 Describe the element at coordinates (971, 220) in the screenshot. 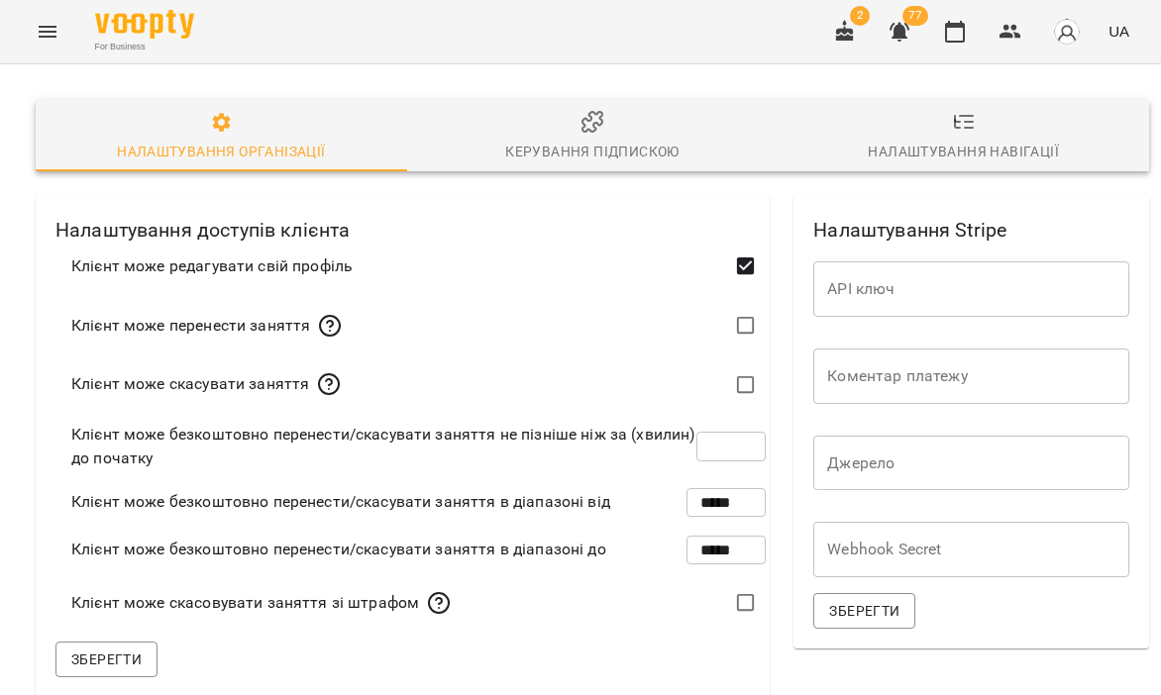

I see `h2: Налаштування Stripe` at that location.